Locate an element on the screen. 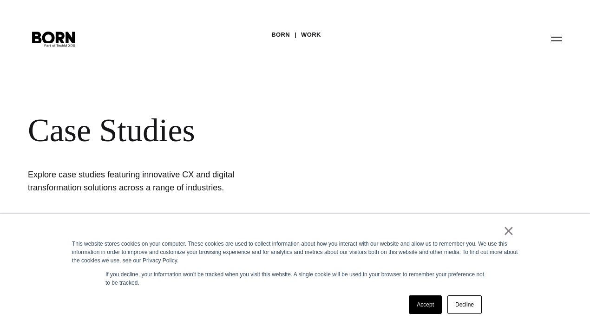 This screenshot has width=590, height=326. a: Decline is located at coordinates (464, 305).